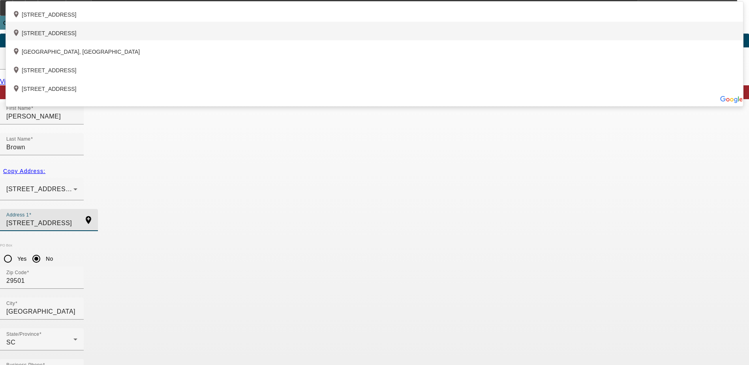  I want to click on label: No, so click(49, 259).